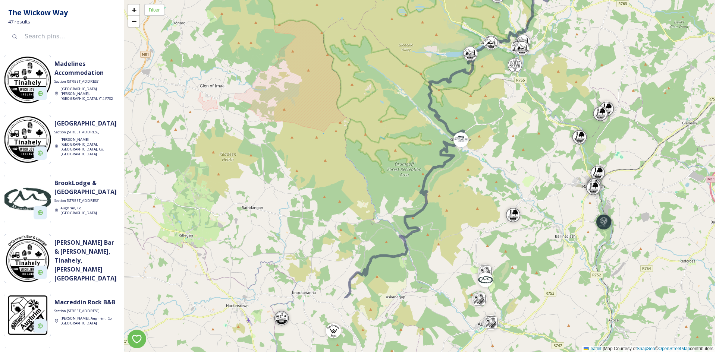 The width and height of the screenshot is (716, 352). Describe the element at coordinates (28, 199) in the screenshot. I see `img: Macreddin-4x4cm-300x300.jpg` at that location.